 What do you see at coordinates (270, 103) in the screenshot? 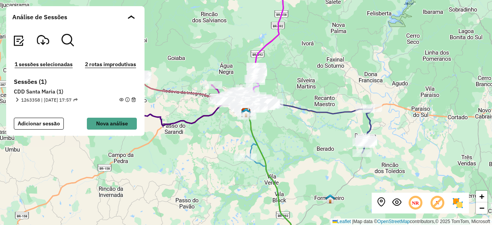
I see `div: Atividade não roteirizada - LUIZ FERNANDO ROSA` at bounding box center [270, 103].